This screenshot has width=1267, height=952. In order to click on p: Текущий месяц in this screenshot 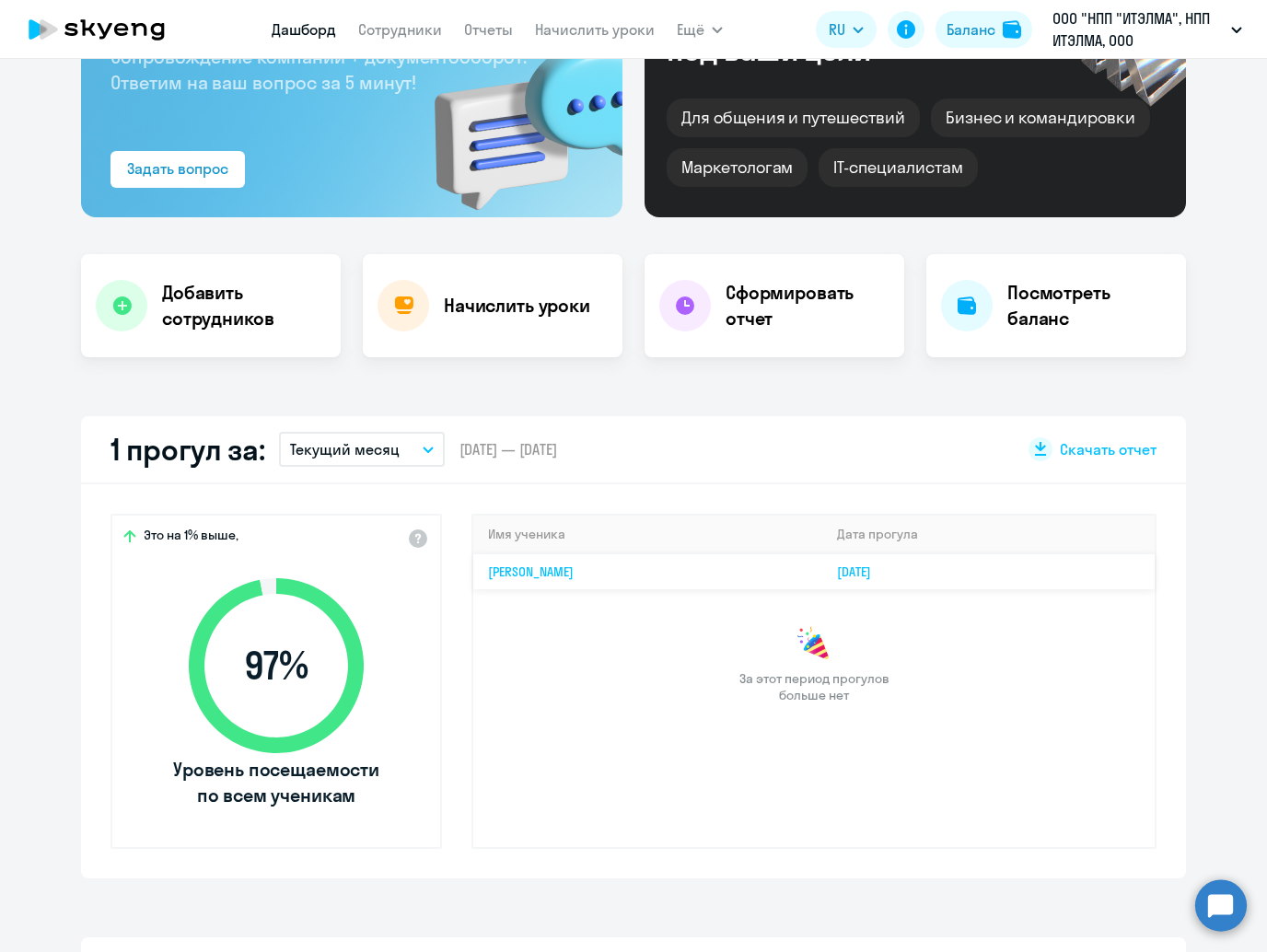, I will do `click(344, 449)`.